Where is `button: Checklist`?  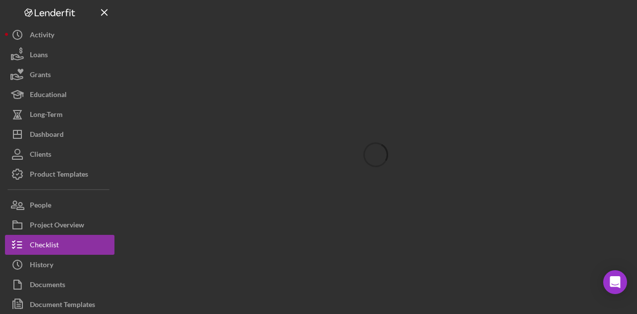 button: Checklist is located at coordinates (60, 245).